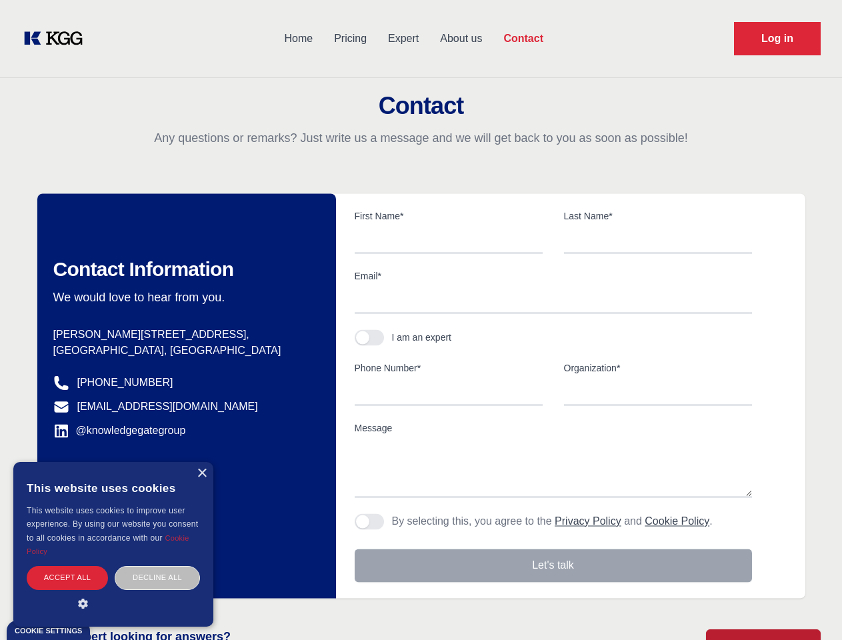  I want to click on div: Accept all, so click(67, 577).